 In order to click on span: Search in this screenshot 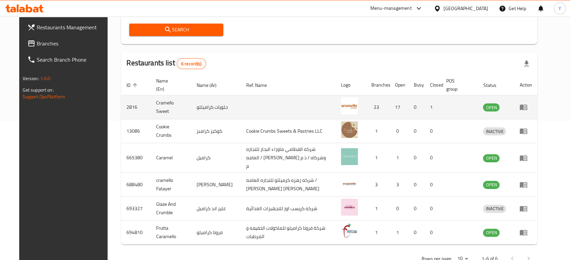, I will do `click(176, 30)`.